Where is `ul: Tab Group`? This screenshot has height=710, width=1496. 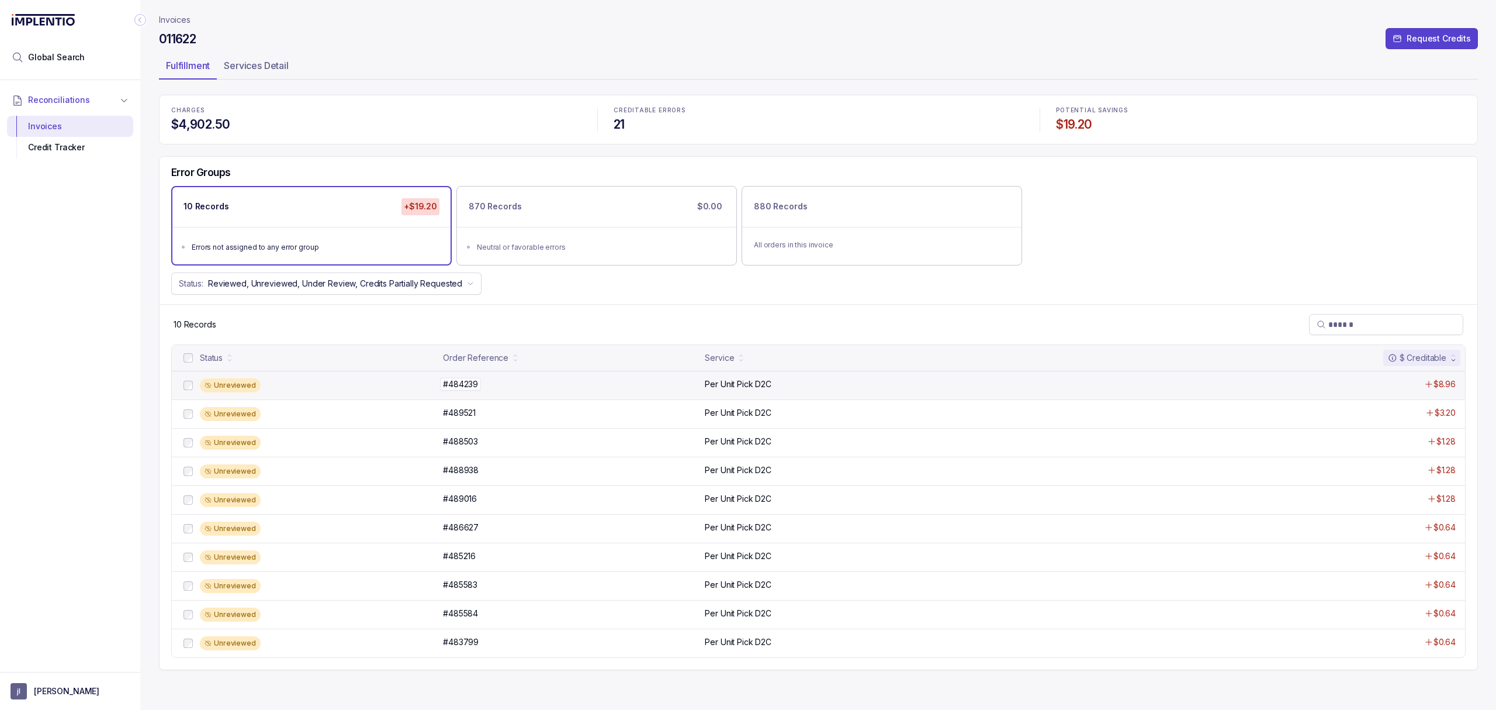 ul: Tab Group is located at coordinates (818, 68).